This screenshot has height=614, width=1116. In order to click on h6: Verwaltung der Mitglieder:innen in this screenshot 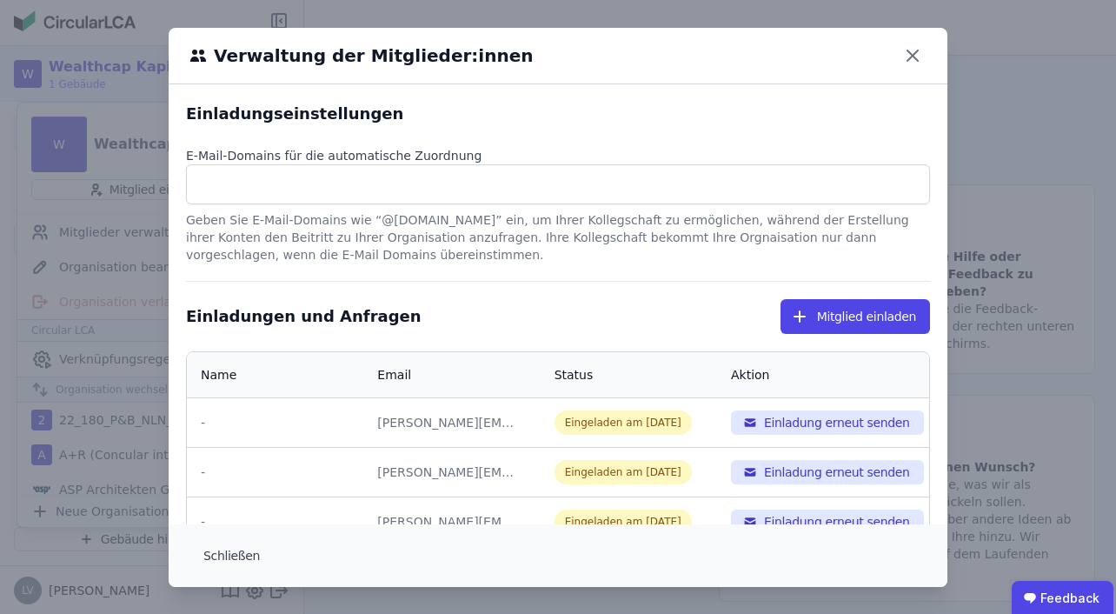, I will do `click(369, 56)`.